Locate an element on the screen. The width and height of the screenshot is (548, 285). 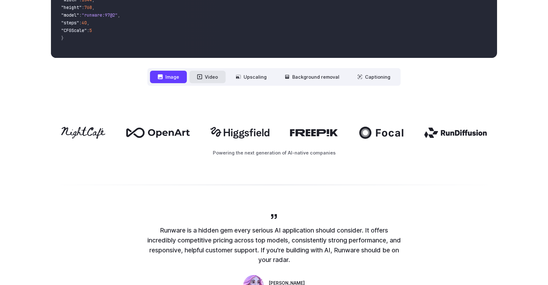
span: "runware:97@2" is located at coordinates (100, 15).